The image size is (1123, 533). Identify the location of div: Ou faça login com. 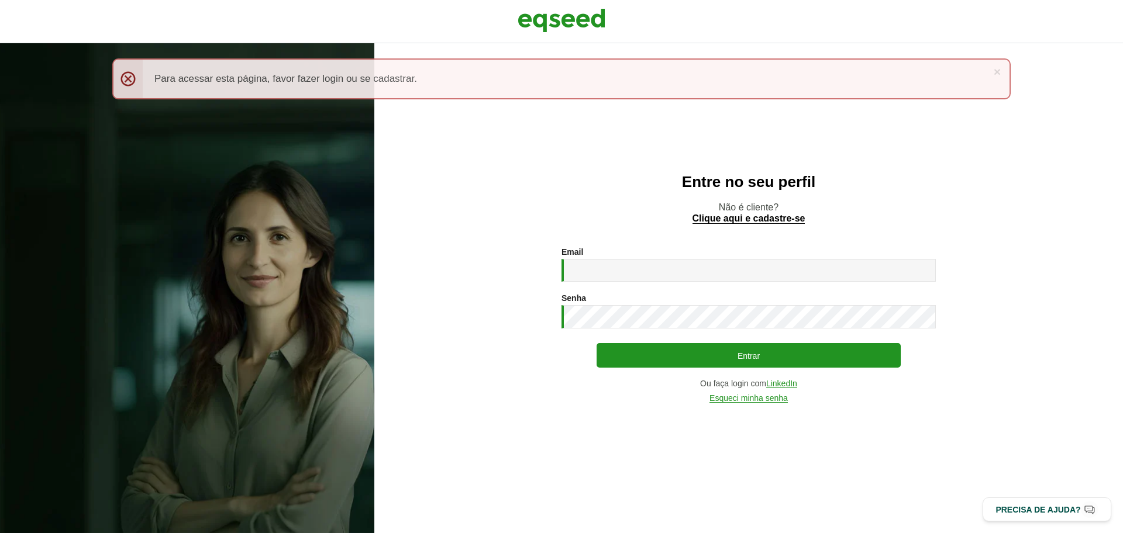
(748, 384).